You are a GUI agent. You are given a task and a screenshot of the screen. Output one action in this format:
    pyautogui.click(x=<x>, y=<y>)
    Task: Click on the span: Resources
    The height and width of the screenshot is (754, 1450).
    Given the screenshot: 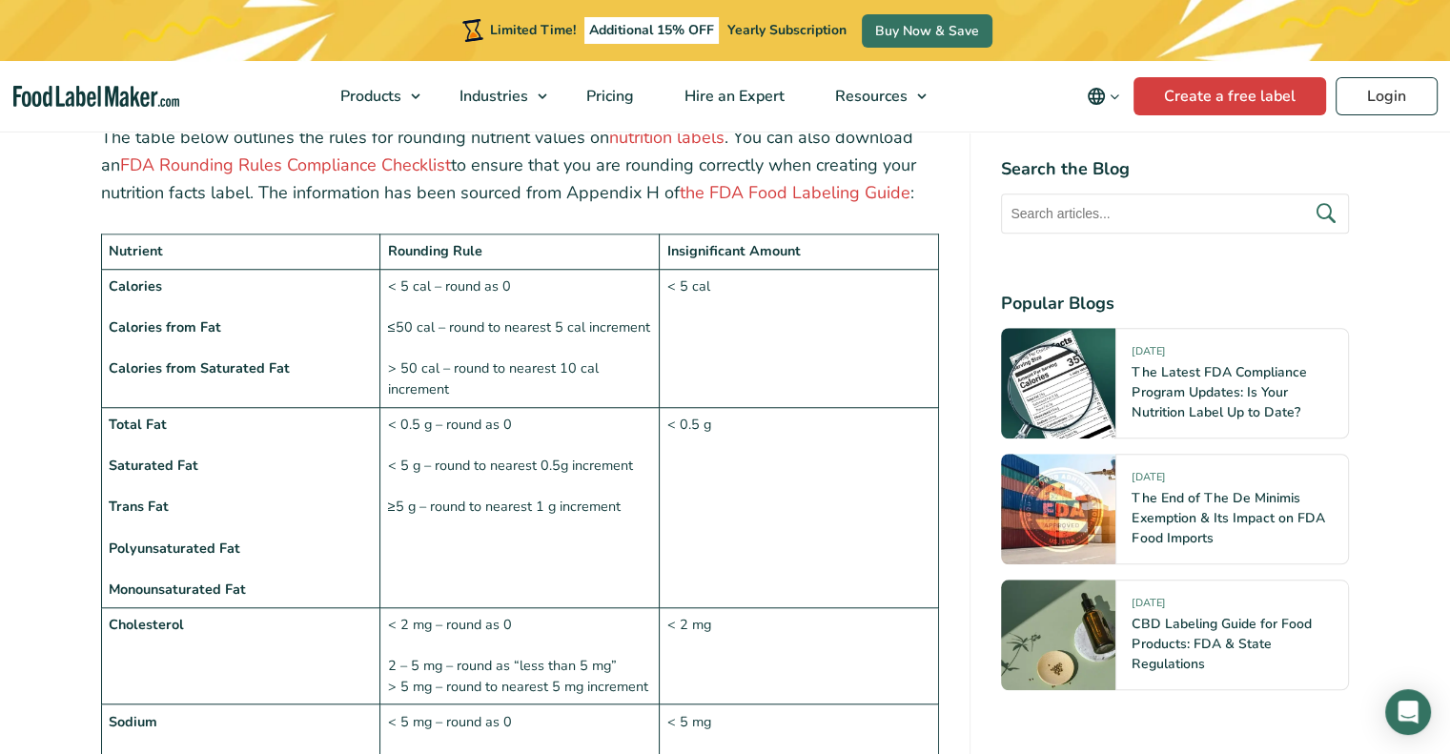 What is the action you would take?
    pyautogui.click(x=869, y=96)
    